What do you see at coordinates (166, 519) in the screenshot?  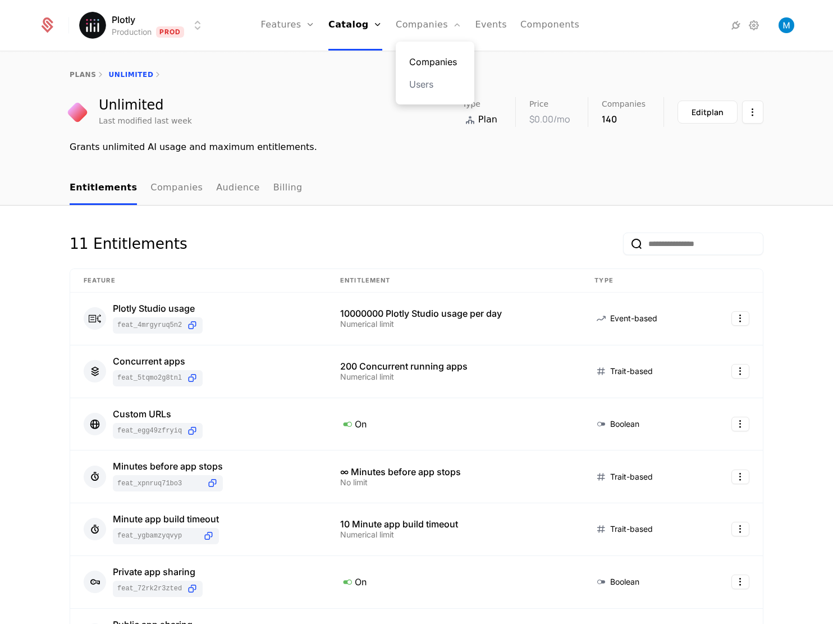 I see `div: Minute app build timeout` at bounding box center [166, 519].